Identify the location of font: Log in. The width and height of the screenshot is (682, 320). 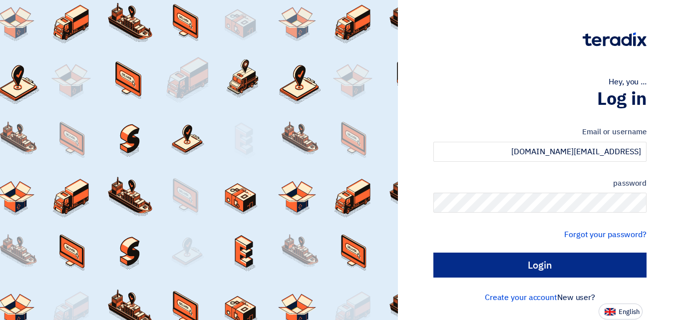
(621, 99).